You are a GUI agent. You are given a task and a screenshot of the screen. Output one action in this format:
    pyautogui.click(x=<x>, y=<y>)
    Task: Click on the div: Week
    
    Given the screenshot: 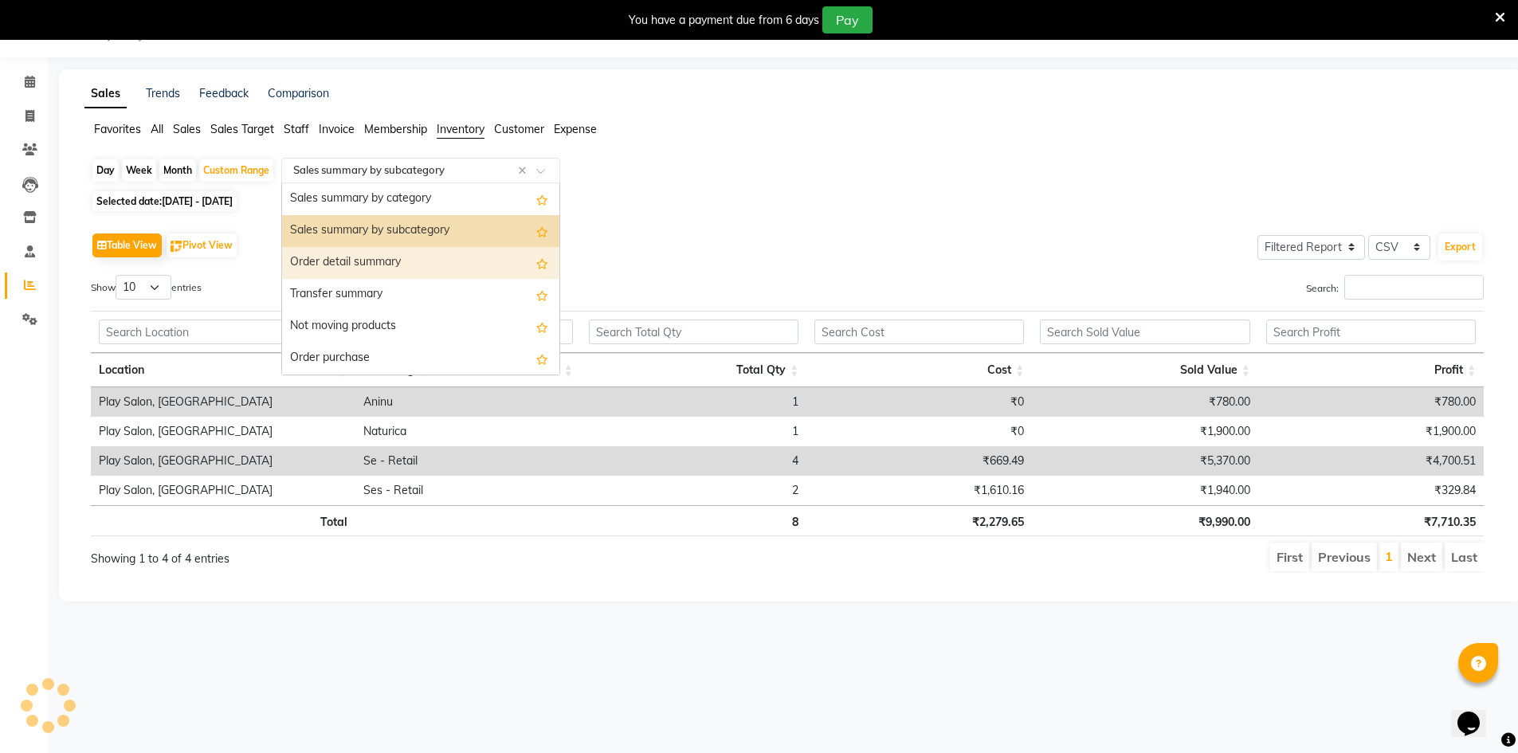 What is the action you would take?
    pyautogui.click(x=139, y=171)
    